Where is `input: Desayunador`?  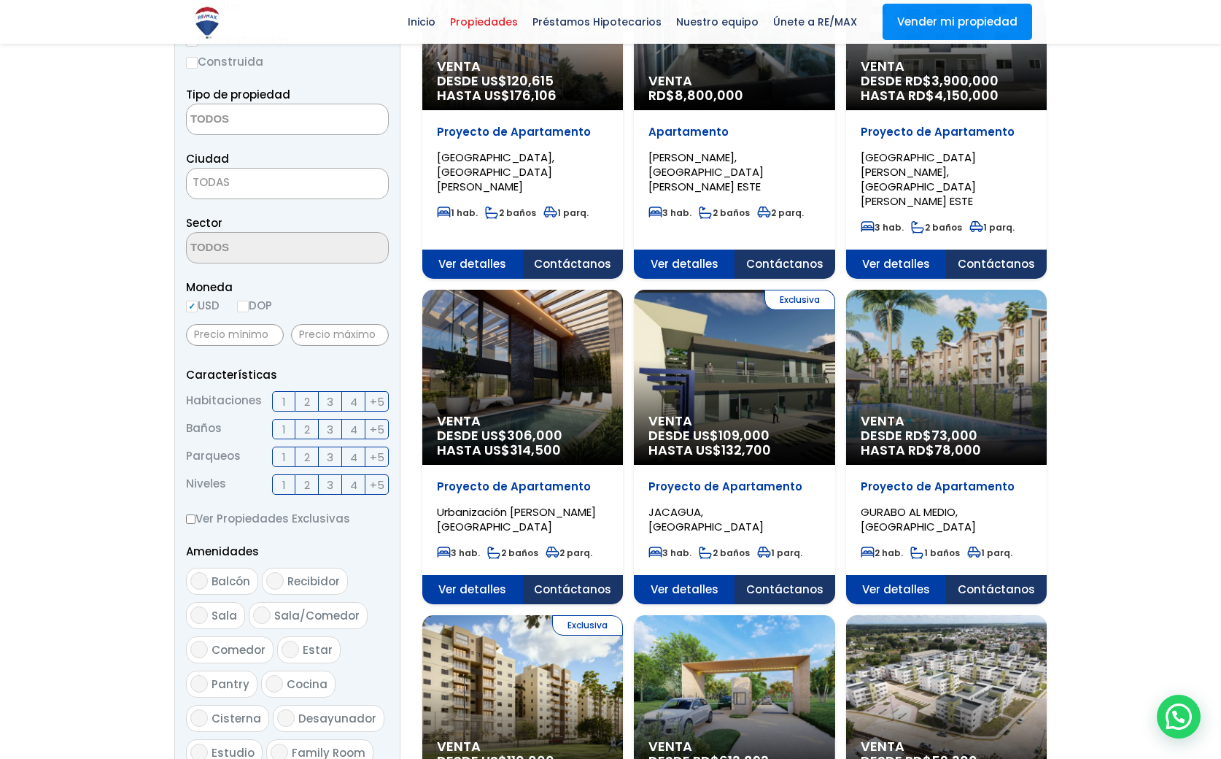 input: Desayunador is located at coordinates (286, 718).